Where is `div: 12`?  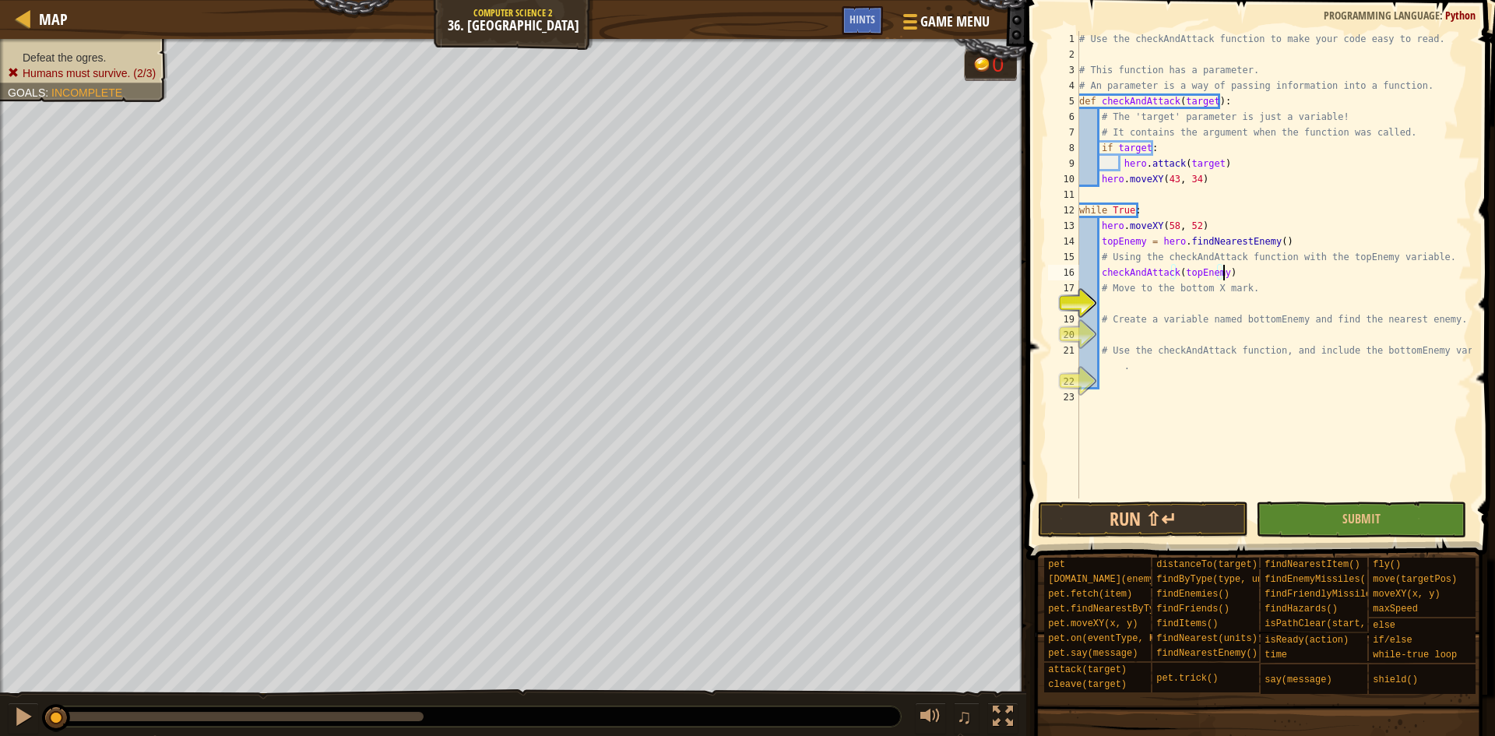
div: 12 is located at coordinates (1063, 210).